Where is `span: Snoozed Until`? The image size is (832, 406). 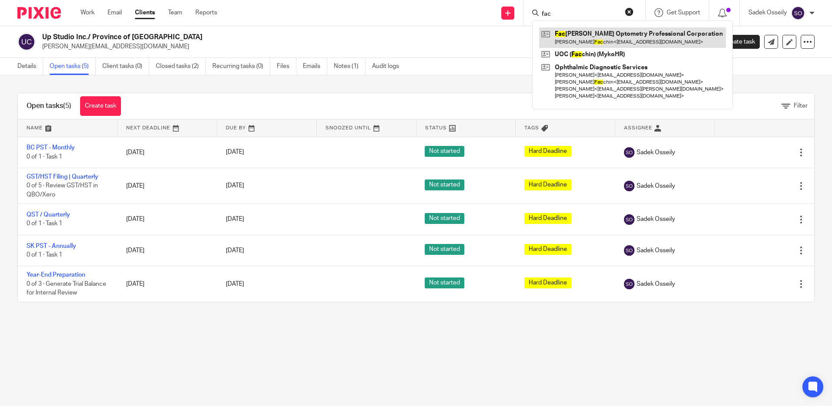 span: Snoozed Until is located at coordinates (348, 128).